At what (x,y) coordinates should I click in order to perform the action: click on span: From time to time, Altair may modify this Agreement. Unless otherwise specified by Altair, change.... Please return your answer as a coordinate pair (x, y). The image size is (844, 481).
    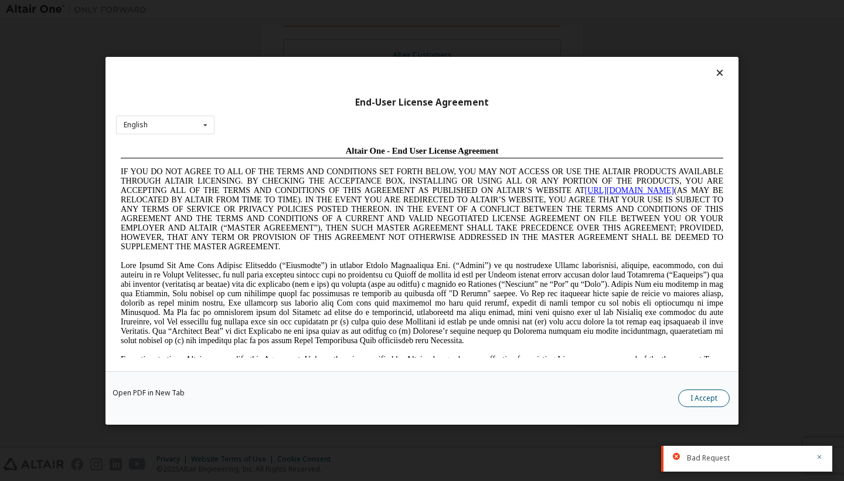
    Looking at the image, I should click on (306, 232).